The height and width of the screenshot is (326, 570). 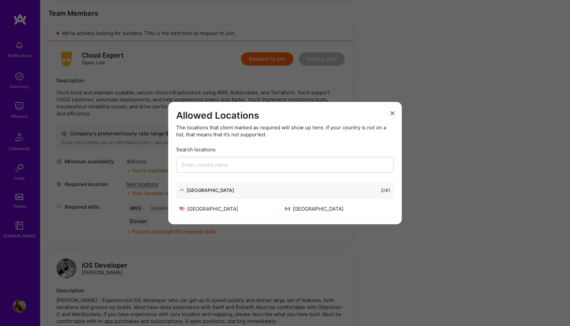 I want to click on img: Canada, so click(x=287, y=208).